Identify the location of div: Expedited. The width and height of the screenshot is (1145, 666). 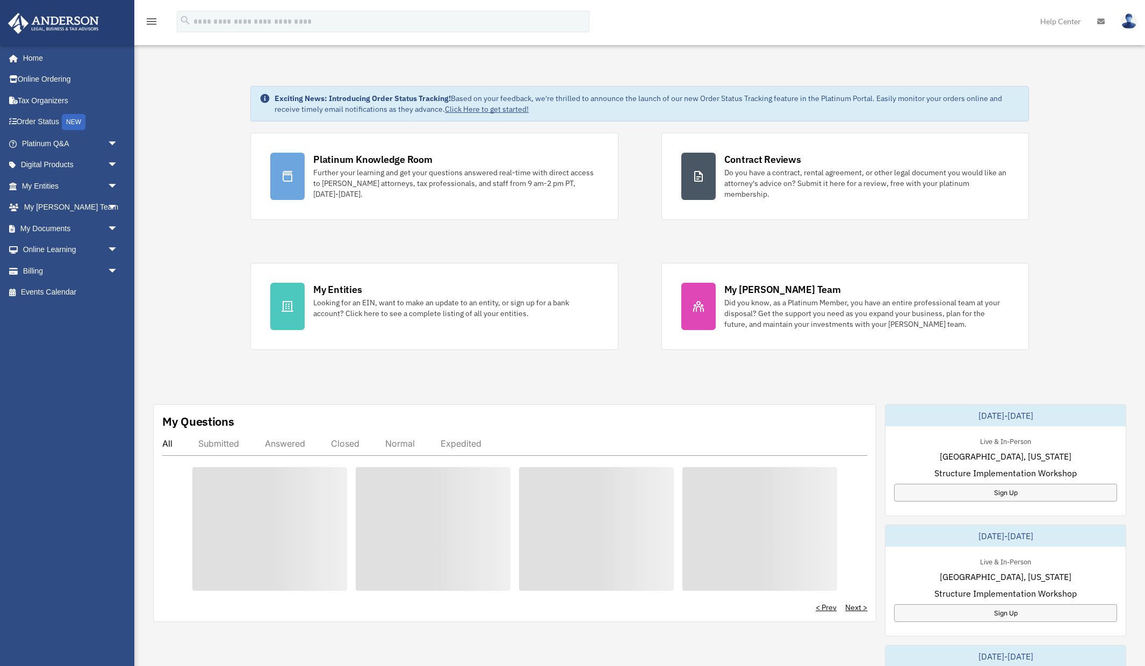
(461, 443).